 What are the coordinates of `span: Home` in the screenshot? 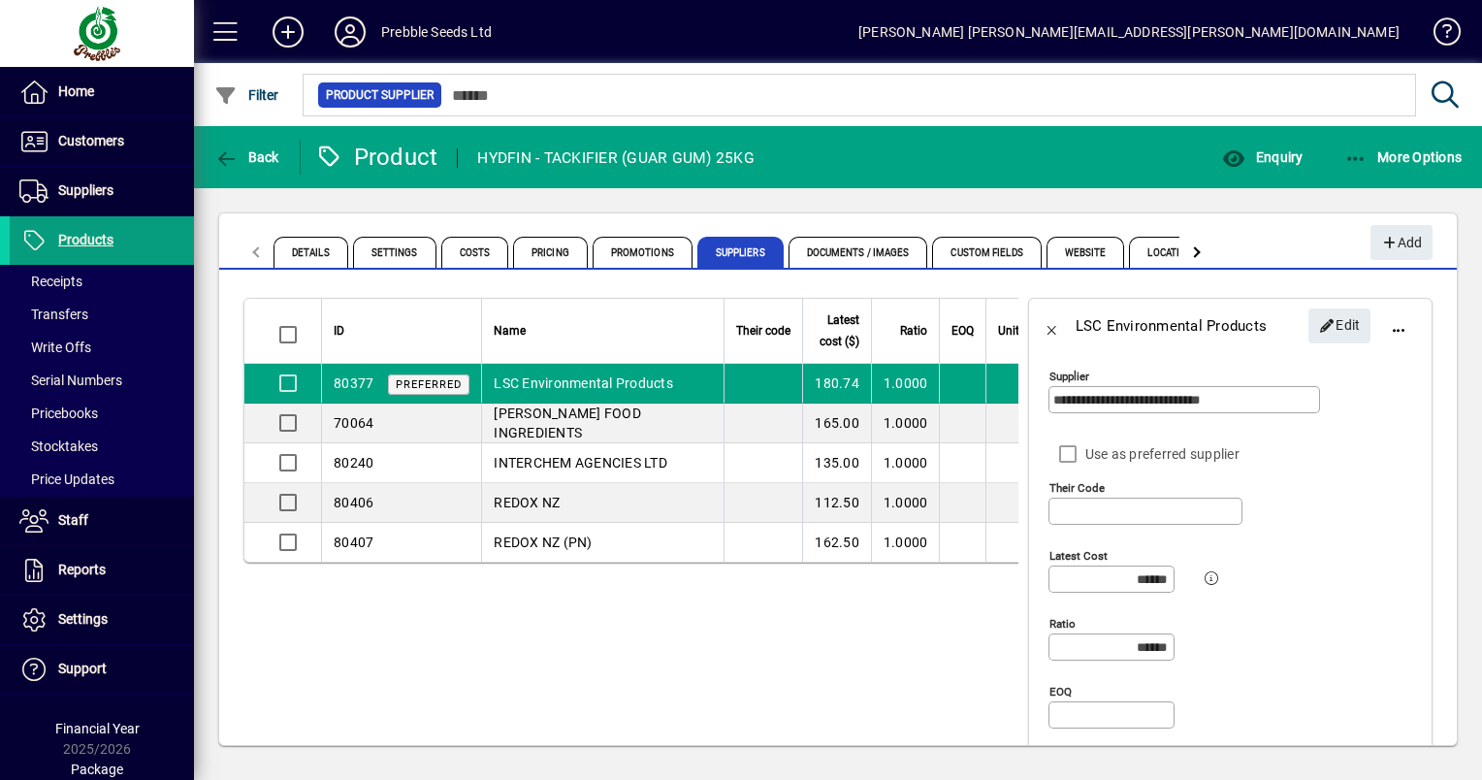 It's located at (76, 91).